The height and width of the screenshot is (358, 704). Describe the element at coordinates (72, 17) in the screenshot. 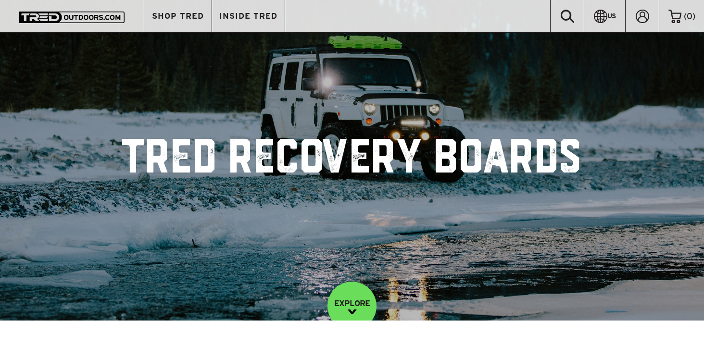

I see `img: TRED Outdoors America` at that location.